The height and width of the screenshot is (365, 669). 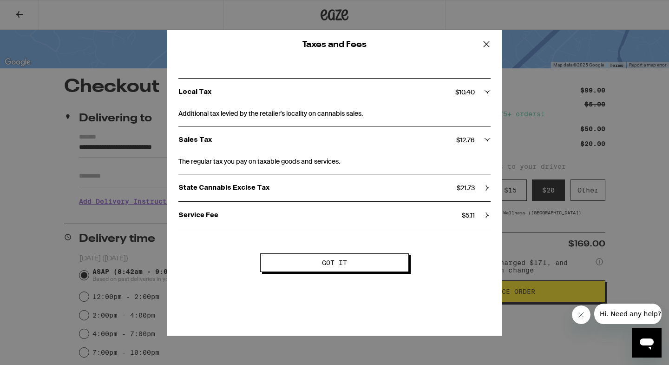 I want to click on span: Hi. Need any help?, so click(x=36, y=10).